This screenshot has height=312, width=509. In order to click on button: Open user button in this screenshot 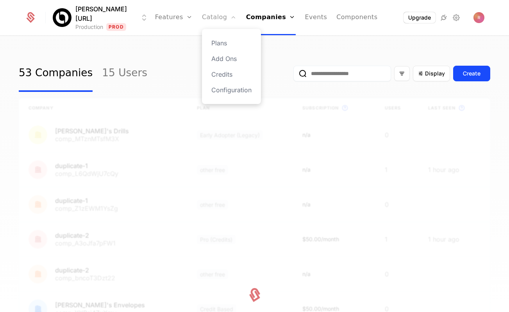, I will do `click(479, 18)`.